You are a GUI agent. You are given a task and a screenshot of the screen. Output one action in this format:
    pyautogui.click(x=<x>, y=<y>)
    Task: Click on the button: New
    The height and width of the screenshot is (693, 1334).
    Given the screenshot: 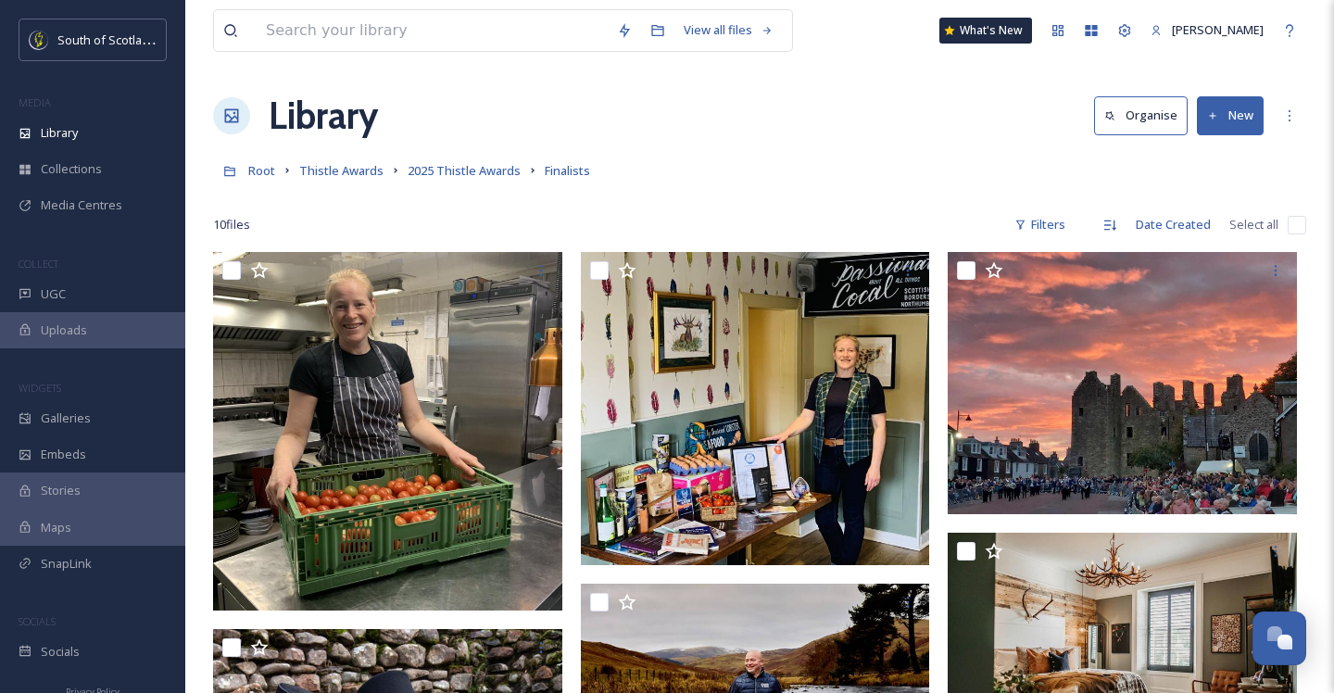 What is the action you would take?
    pyautogui.click(x=1230, y=115)
    